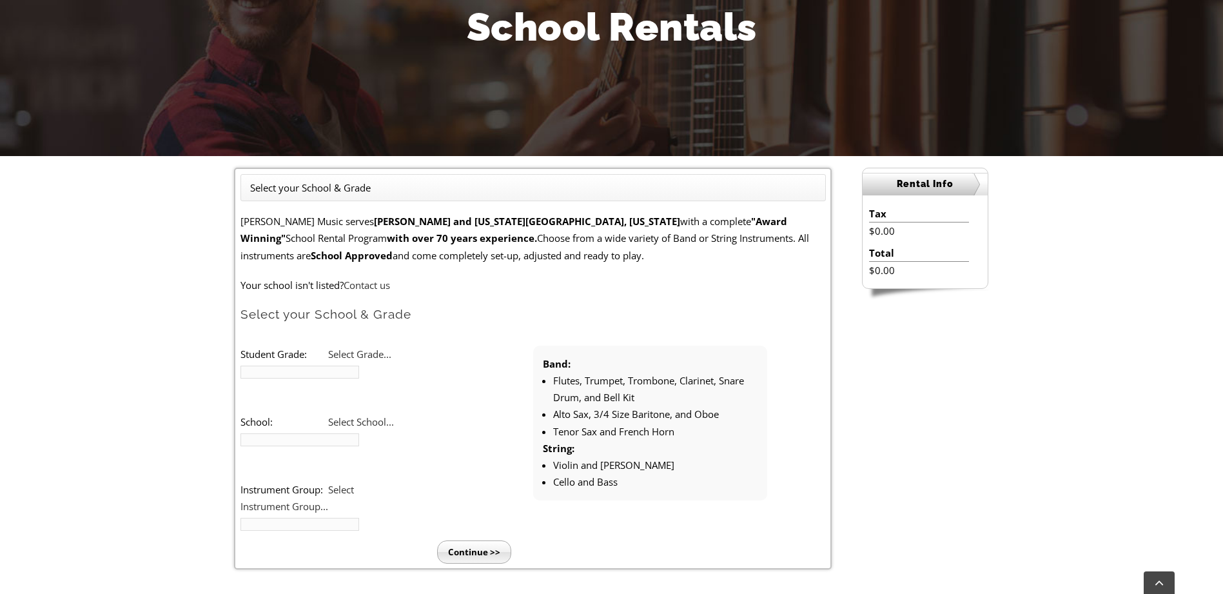  Describe the element at coordinates (284, 422) in the screenshot. I see `label: School:` at that location.